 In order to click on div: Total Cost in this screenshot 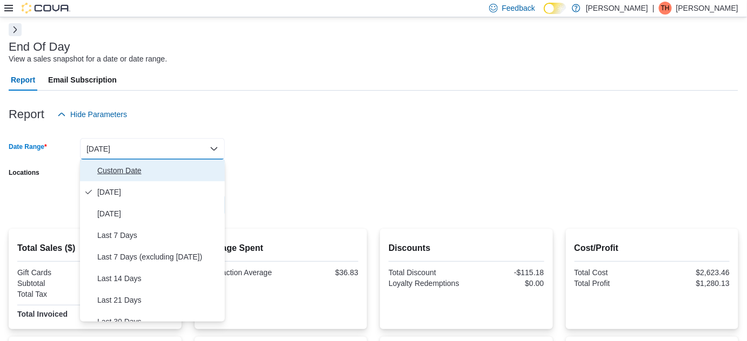, I will do `click(612, 273)`.